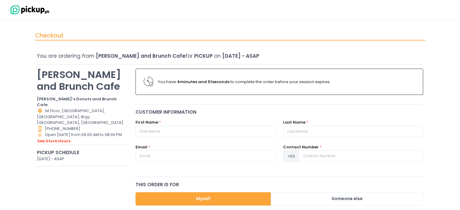 The width and height of the screenshot is (460, 210). I want to click on button: Someone else, so click(347, 199).